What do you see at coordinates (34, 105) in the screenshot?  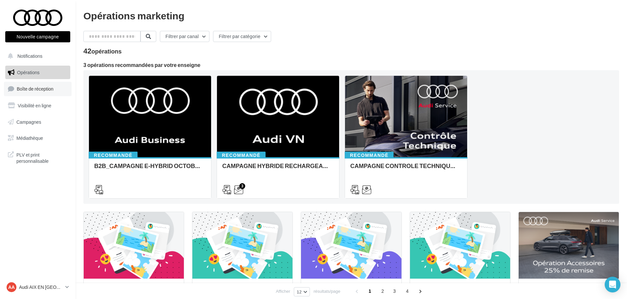 I see `span: Visibilité en ligne` at bounding box center [34, 105].